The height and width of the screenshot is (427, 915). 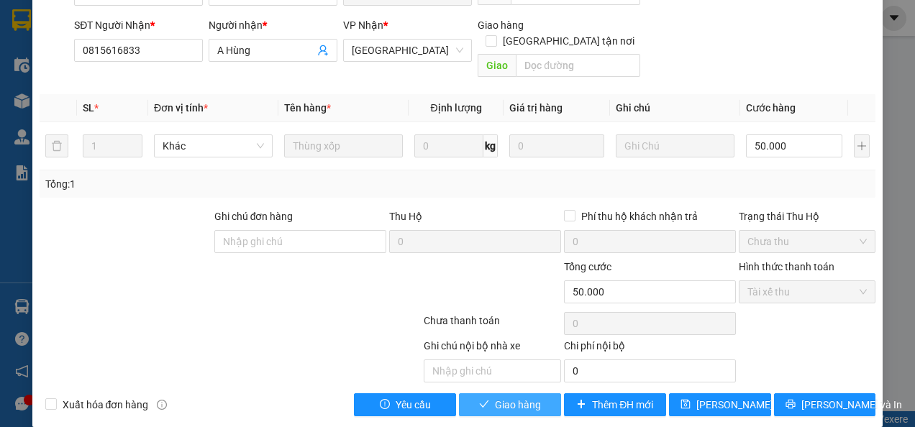 I want to click on span: save, so click(x=686, y=405).